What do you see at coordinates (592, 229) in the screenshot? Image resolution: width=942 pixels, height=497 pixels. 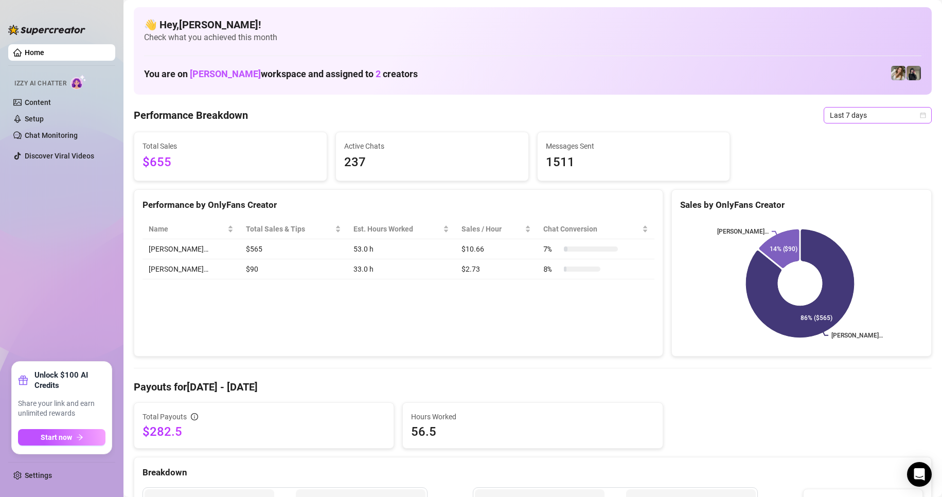 I see `span: Chat Conversion` at bounding box center [592, 229].